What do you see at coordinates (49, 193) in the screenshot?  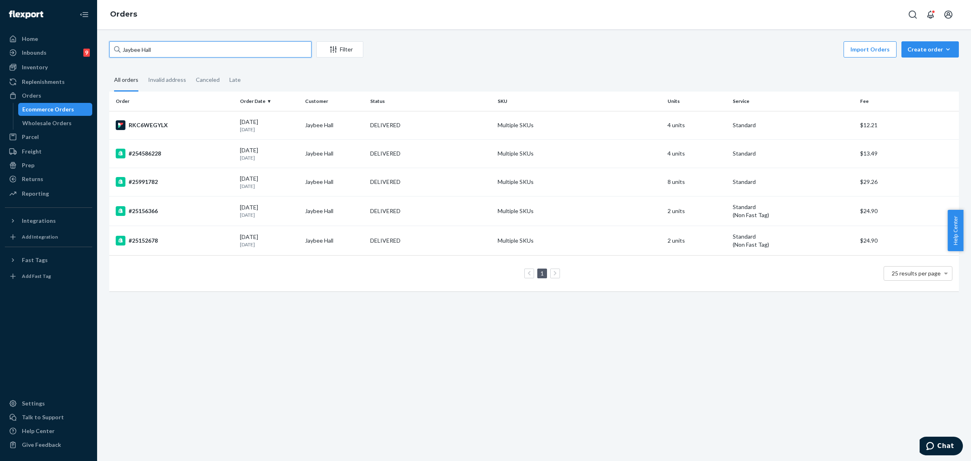 I see `a: Reporting` at bounding box center [49, 193].